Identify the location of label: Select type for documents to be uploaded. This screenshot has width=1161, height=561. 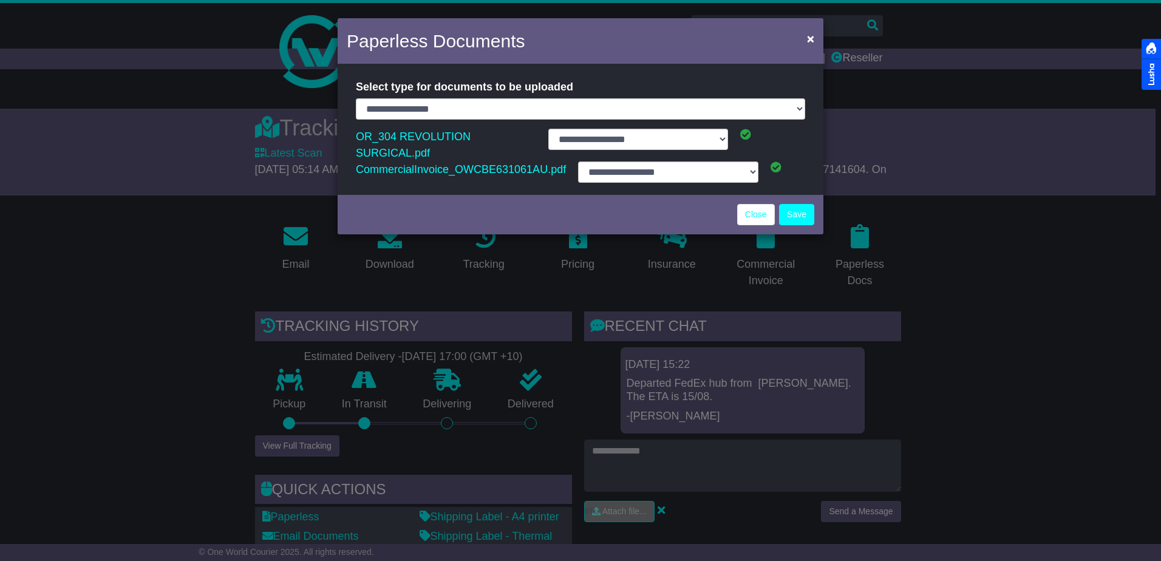
(464, 87).